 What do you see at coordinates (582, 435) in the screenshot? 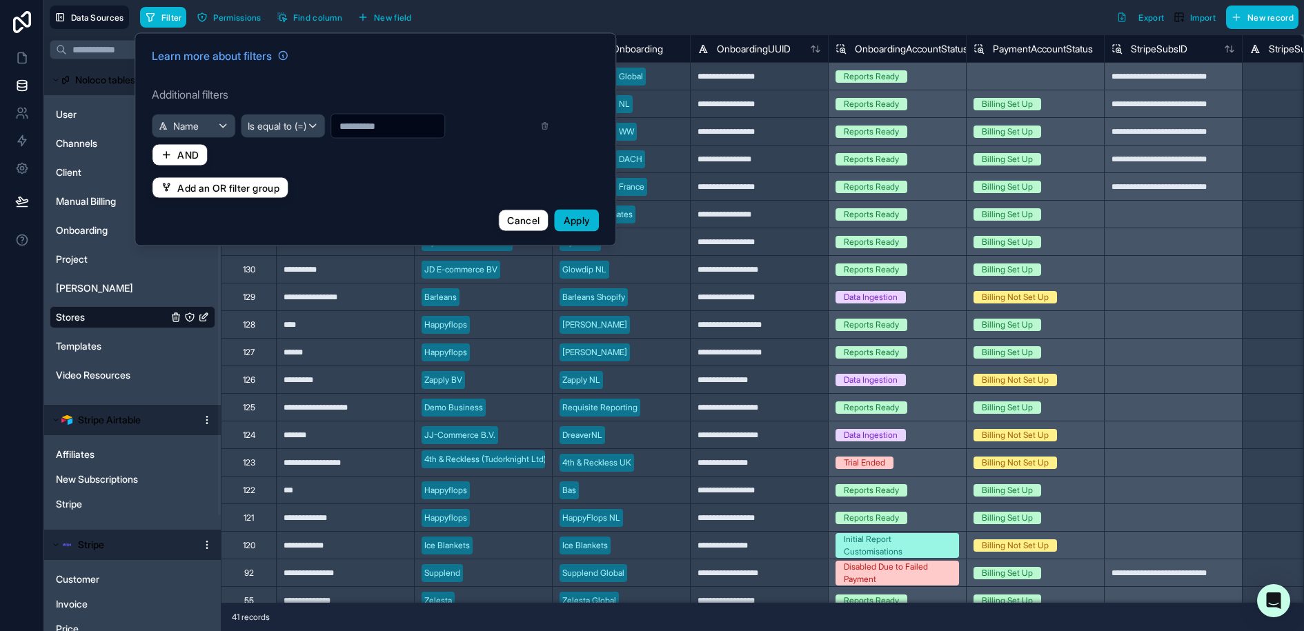
I see `div: DreaverNL` at bounding box center [582, 435].